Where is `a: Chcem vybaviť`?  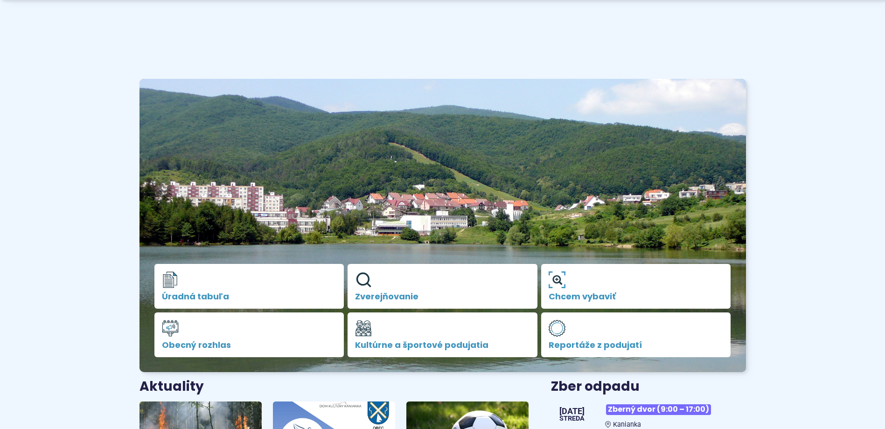 a: Chcem vybaviť is located at coordinates (636, 287).